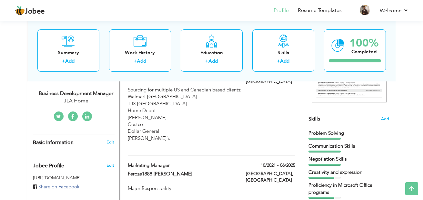  What do you see at coordinates (349, 188) in the screenshot?
I see `div: Proficiency in Microsoft Office programs` at bounding box center [349, 188].